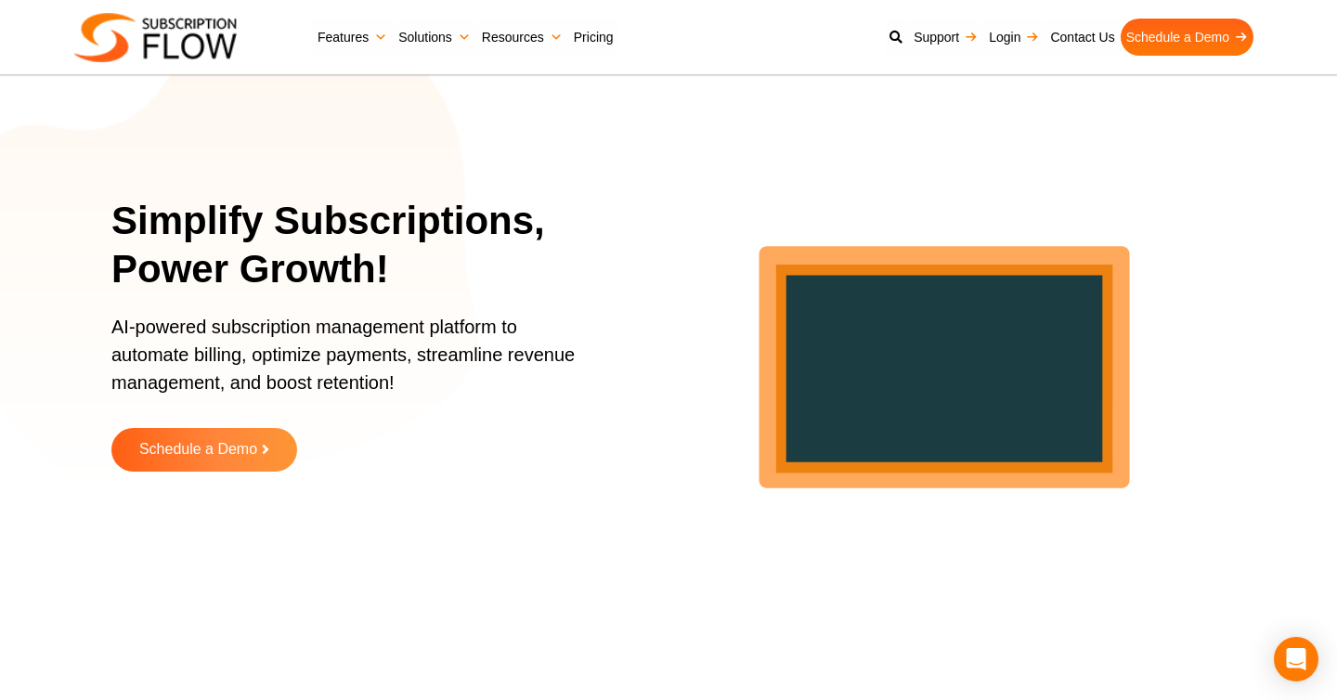  Describe the element at coordinates (434, 37) in the screenshot. I see `a: Solutions` at that location.